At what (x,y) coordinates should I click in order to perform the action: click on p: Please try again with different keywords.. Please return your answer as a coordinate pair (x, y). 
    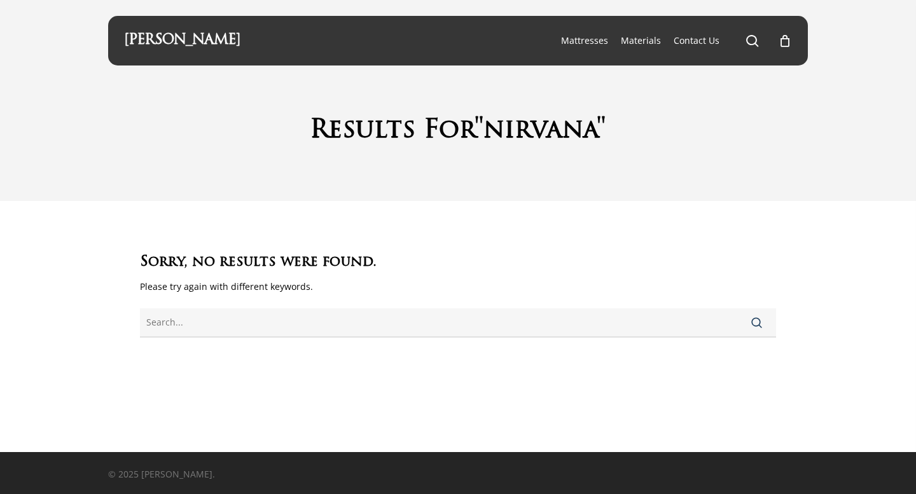
    Looking at the image, I should click on (458, 293).